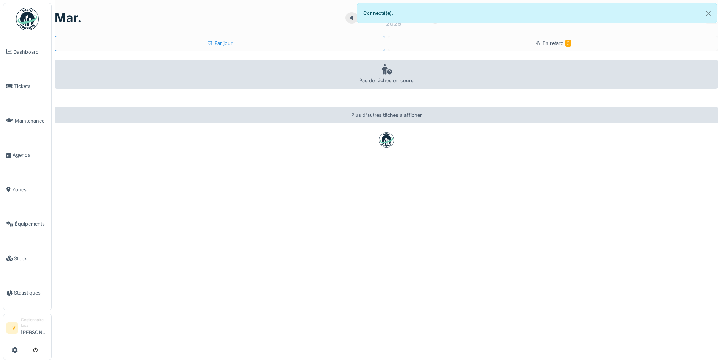 The image size is (721, 363). What do you see at coordinates (27, 155) in the screenshot?
I see `a: Agenda` at bounding box center [27, 155].